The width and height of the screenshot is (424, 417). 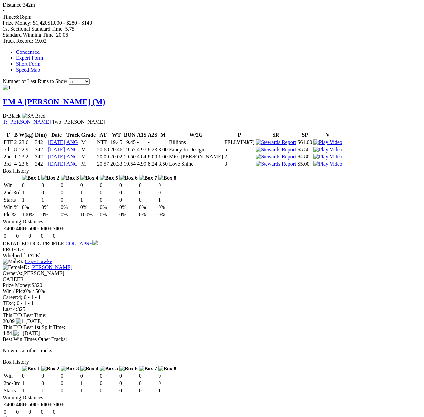 I want to click on td: 8.00, so click(x=152, y=157).